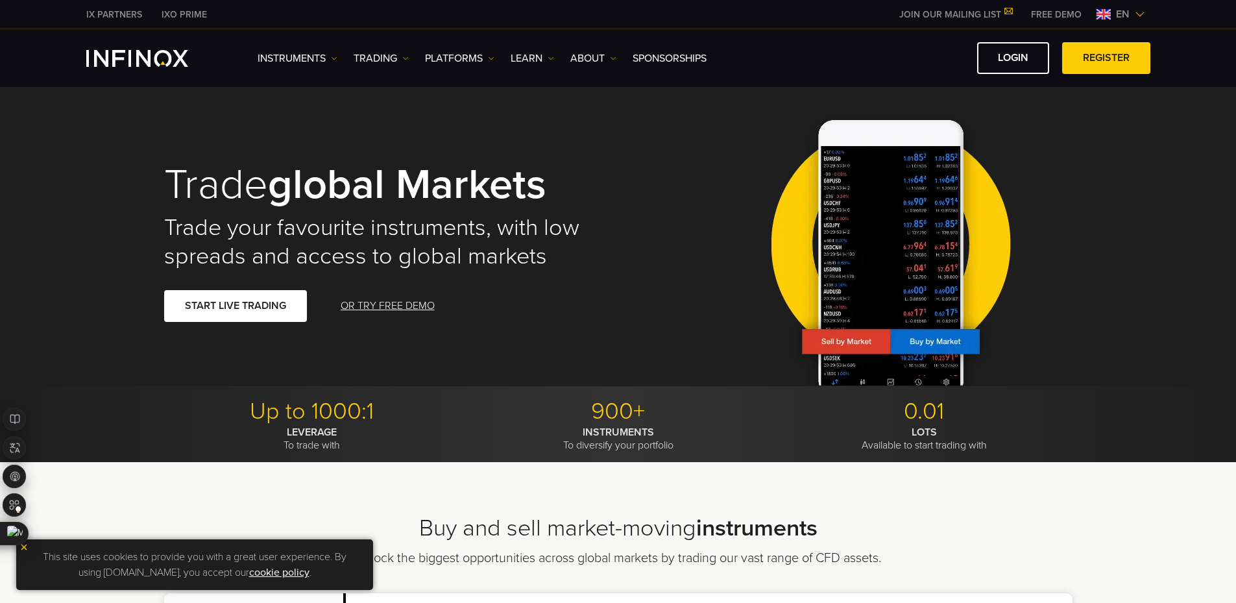 Image resolution: width=1236 pixels, height=603 pixels. Describe the element at coordinates (757, 528) in the screenshot. I see `strong: instruments` at that location.